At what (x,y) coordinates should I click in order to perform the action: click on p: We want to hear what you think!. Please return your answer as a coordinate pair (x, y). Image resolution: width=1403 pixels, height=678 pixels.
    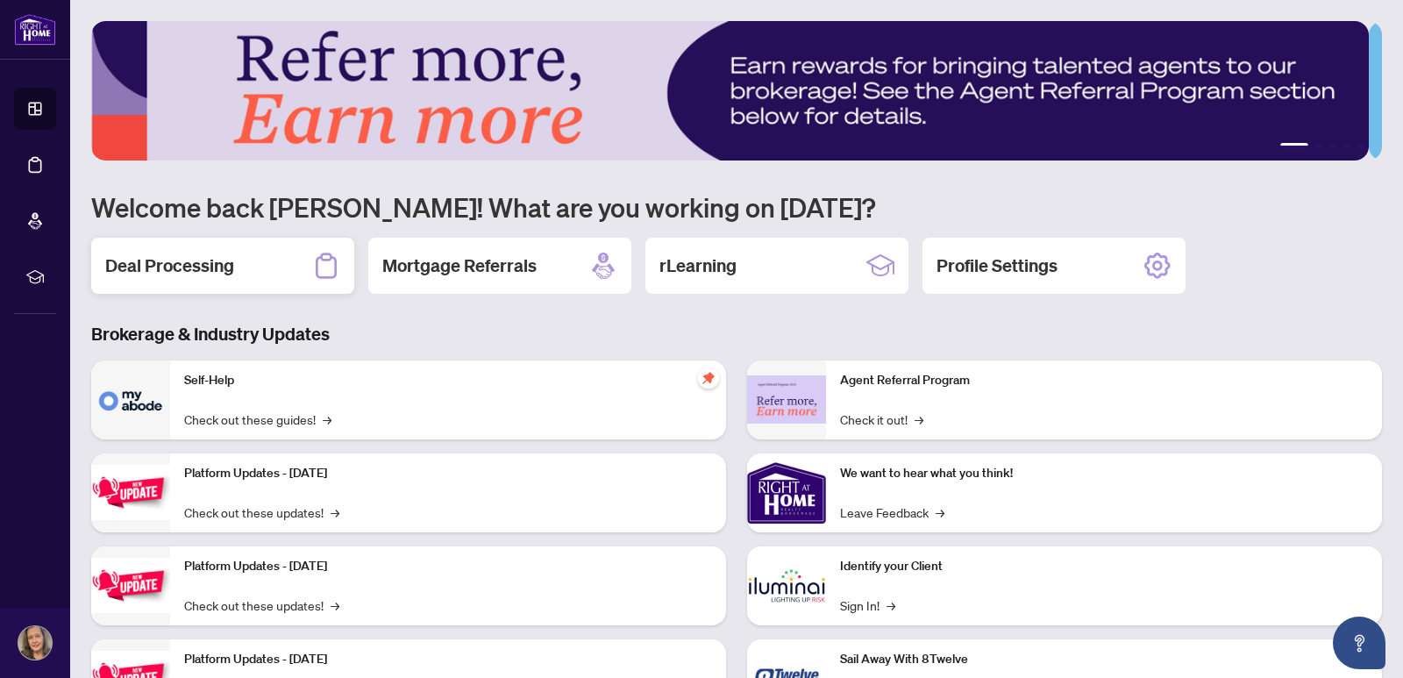
    Looking at the image, I should click on (1104, 473).